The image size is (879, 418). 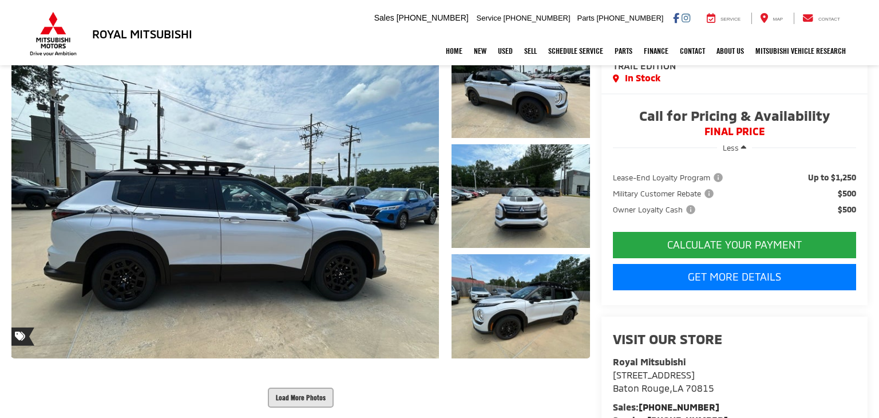 What do you see at coordinates (734, 277) in the screenshot?
I see `a: Get More Details` at bounding box center [734, 277].